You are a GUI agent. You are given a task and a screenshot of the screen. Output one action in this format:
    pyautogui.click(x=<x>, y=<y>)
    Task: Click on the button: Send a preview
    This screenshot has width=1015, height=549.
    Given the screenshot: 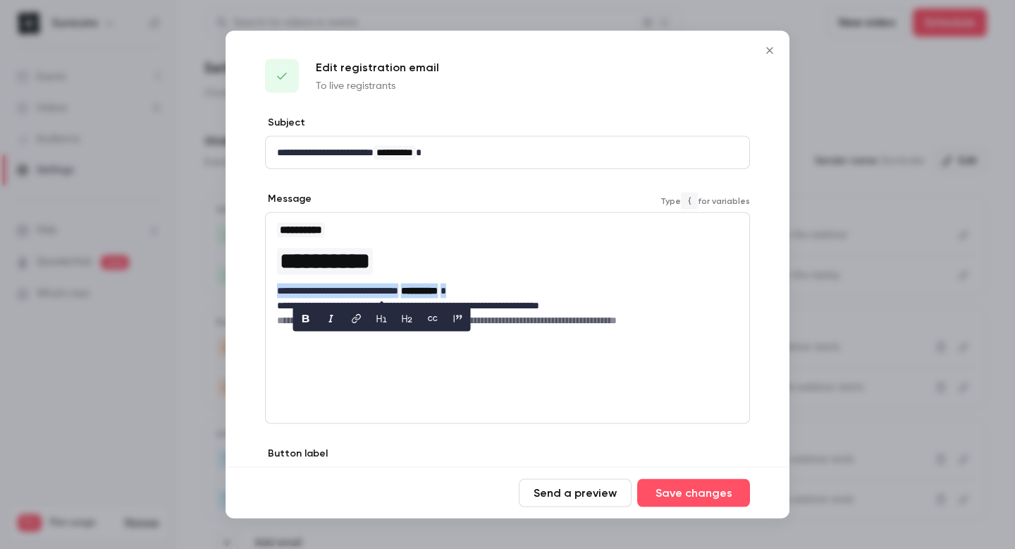 What is the action you would take?
    pyautogui.click(x=575, y=493)
    